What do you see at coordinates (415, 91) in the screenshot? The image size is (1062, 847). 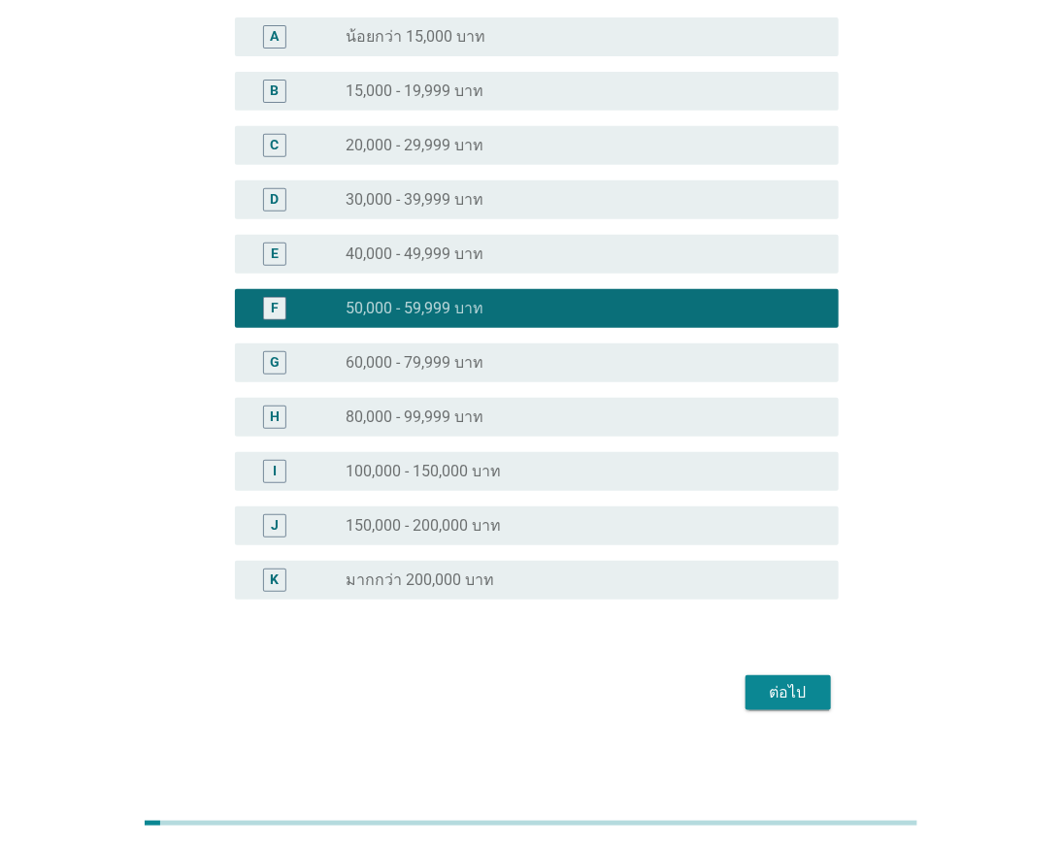 I see `label: 15,000 - 19,999 บาท` at bounding box center [415, 91].